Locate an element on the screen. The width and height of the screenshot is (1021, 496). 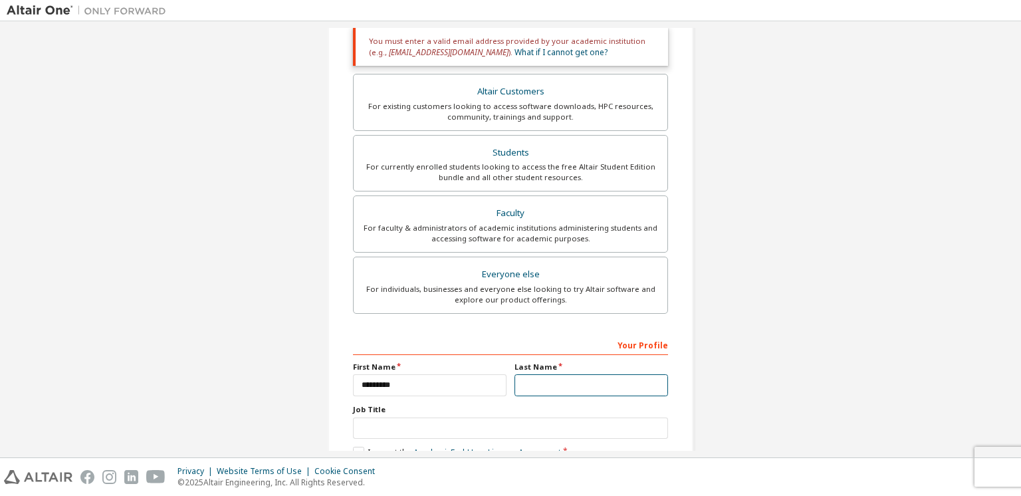
div: For existing customers looking to access software downloads, HPC resources, community, trainings ... is located at coordinates (511, 112).